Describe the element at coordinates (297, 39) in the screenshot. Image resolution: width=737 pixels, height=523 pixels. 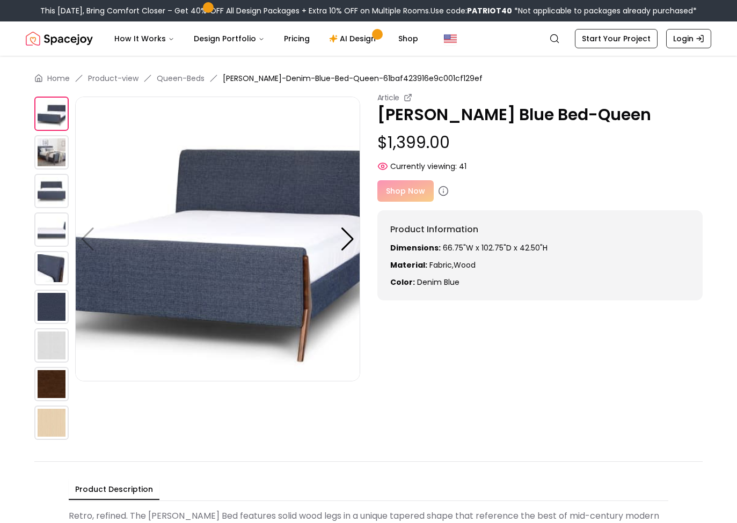
I see `a: Pricing` at that location.